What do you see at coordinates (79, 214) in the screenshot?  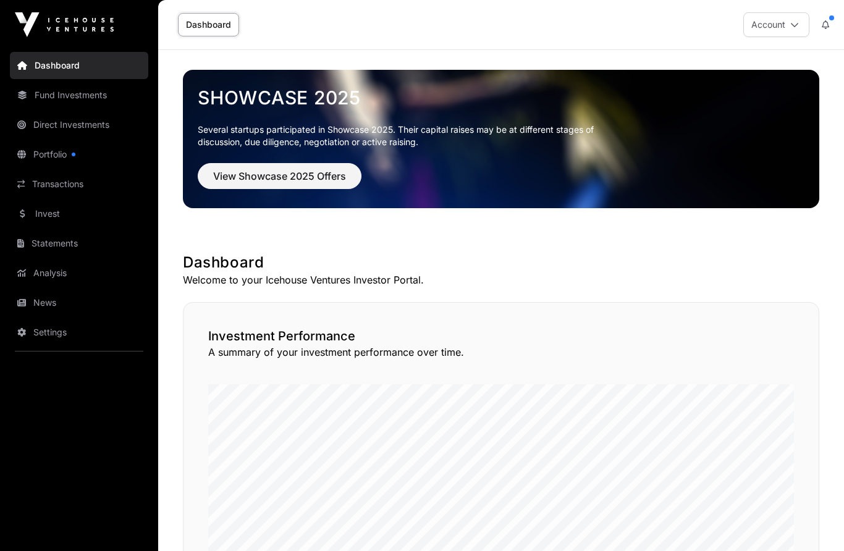 I see `a: Invest` at bounding box center [79, 214].